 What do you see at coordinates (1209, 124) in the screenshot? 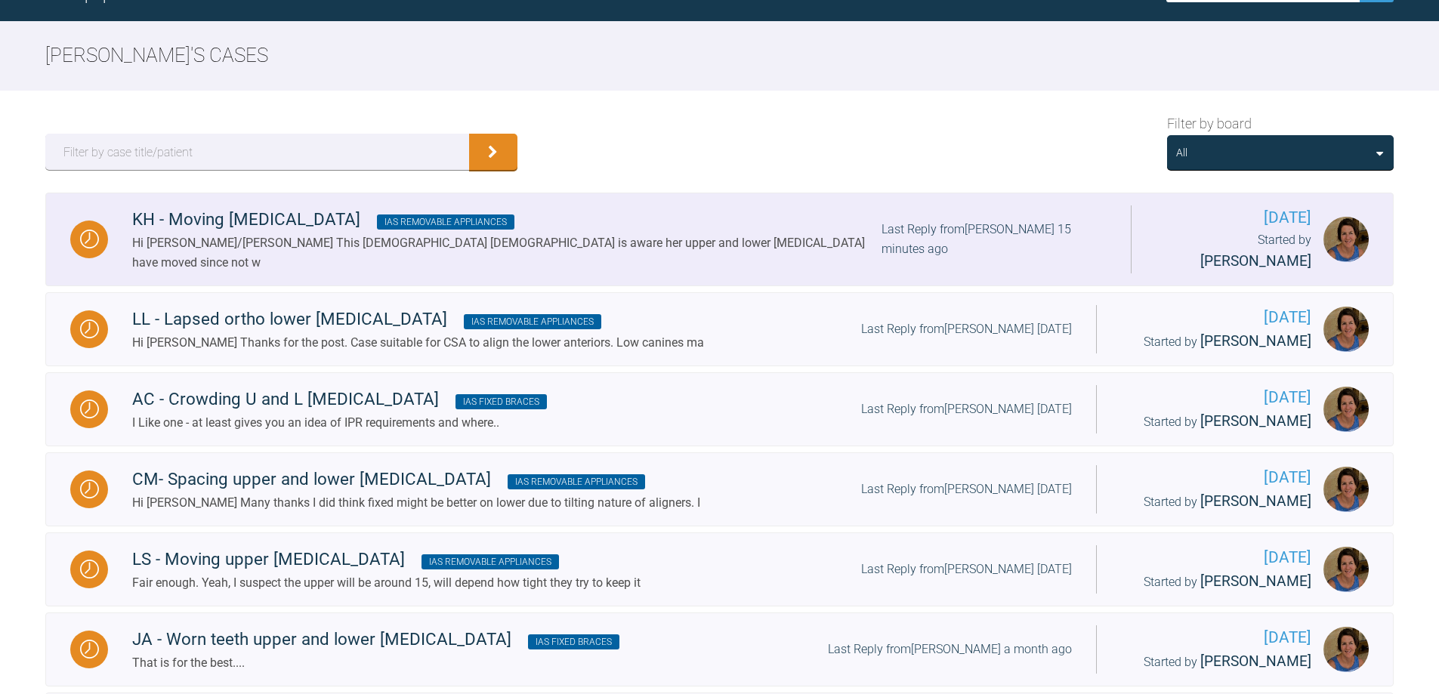
I see `span: Filter by board` at bounding box center [1209, 124].